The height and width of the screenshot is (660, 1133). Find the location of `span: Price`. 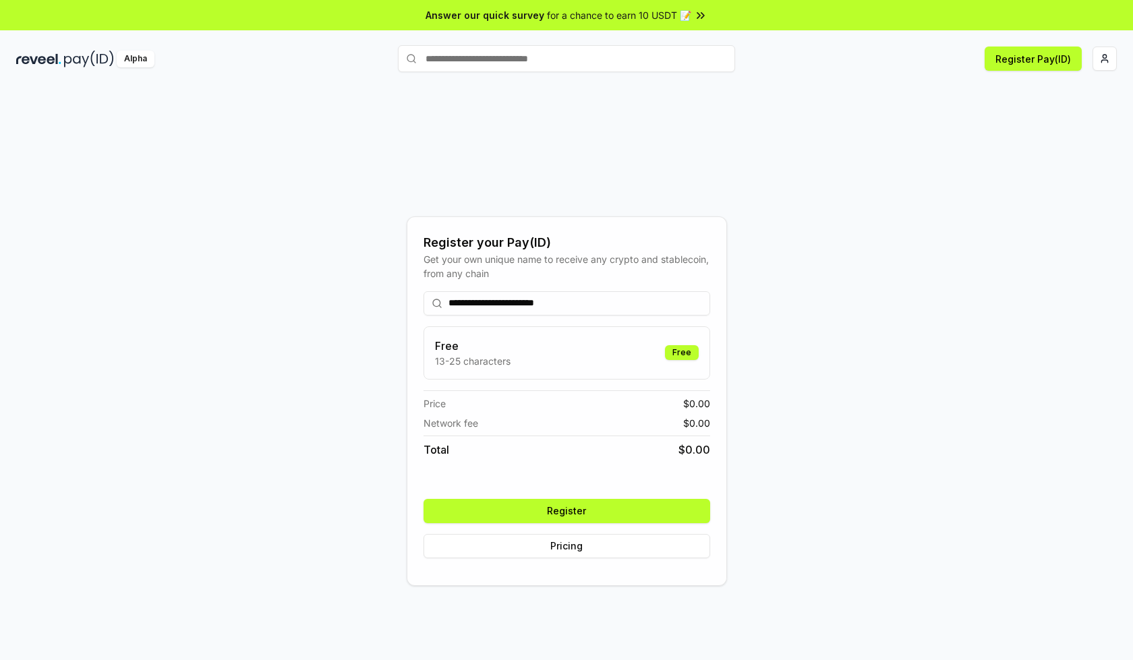

span: Price is located at coordinates (434, 403).